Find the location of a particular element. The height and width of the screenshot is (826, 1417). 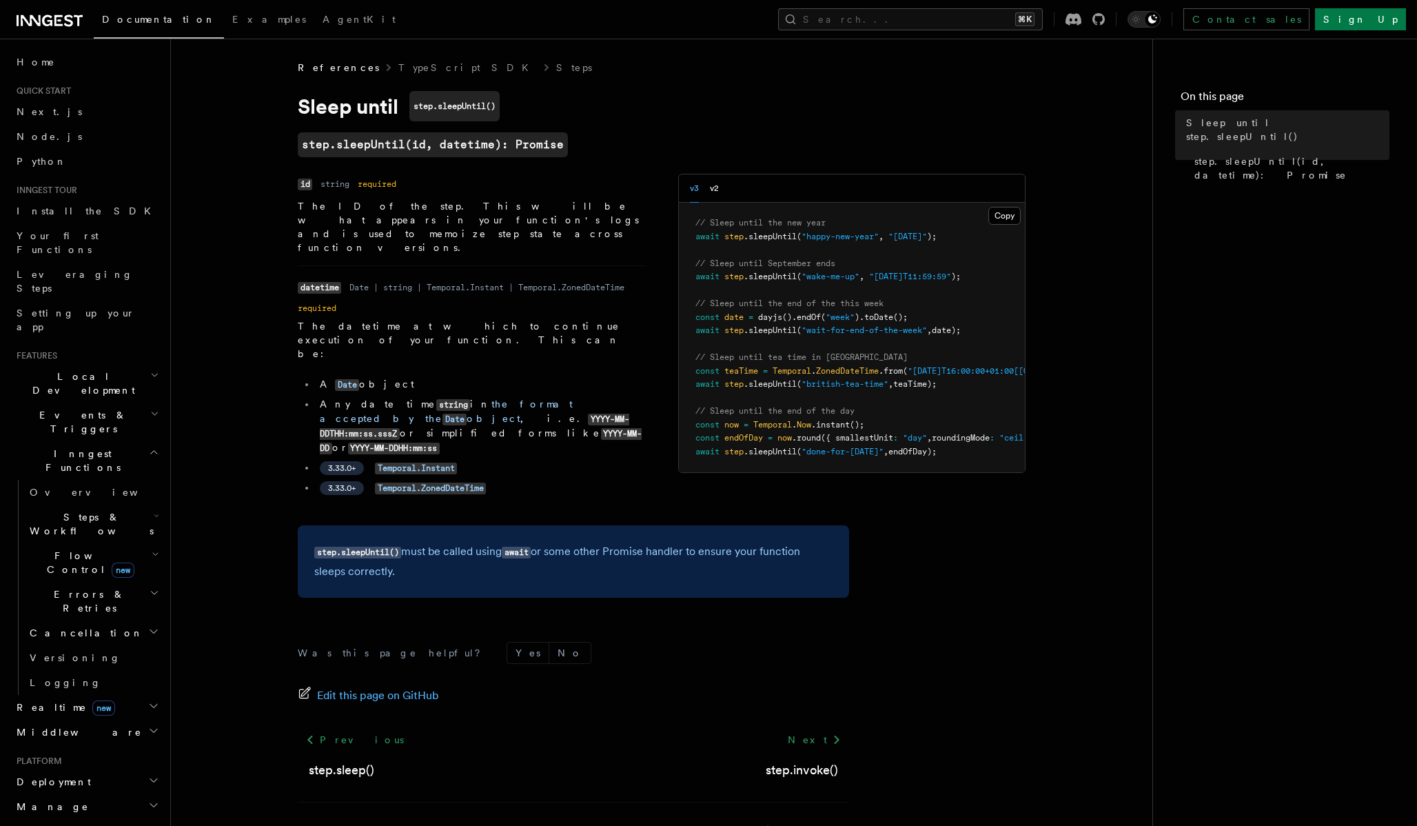

a: Date is located at coordinates (347, 384).